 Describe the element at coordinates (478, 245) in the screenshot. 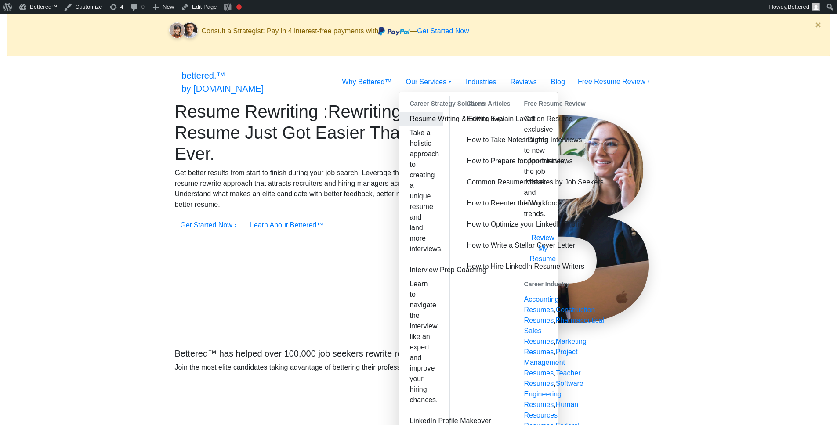

I see `p: How to Write a Stellar Cover Letter` at that location.